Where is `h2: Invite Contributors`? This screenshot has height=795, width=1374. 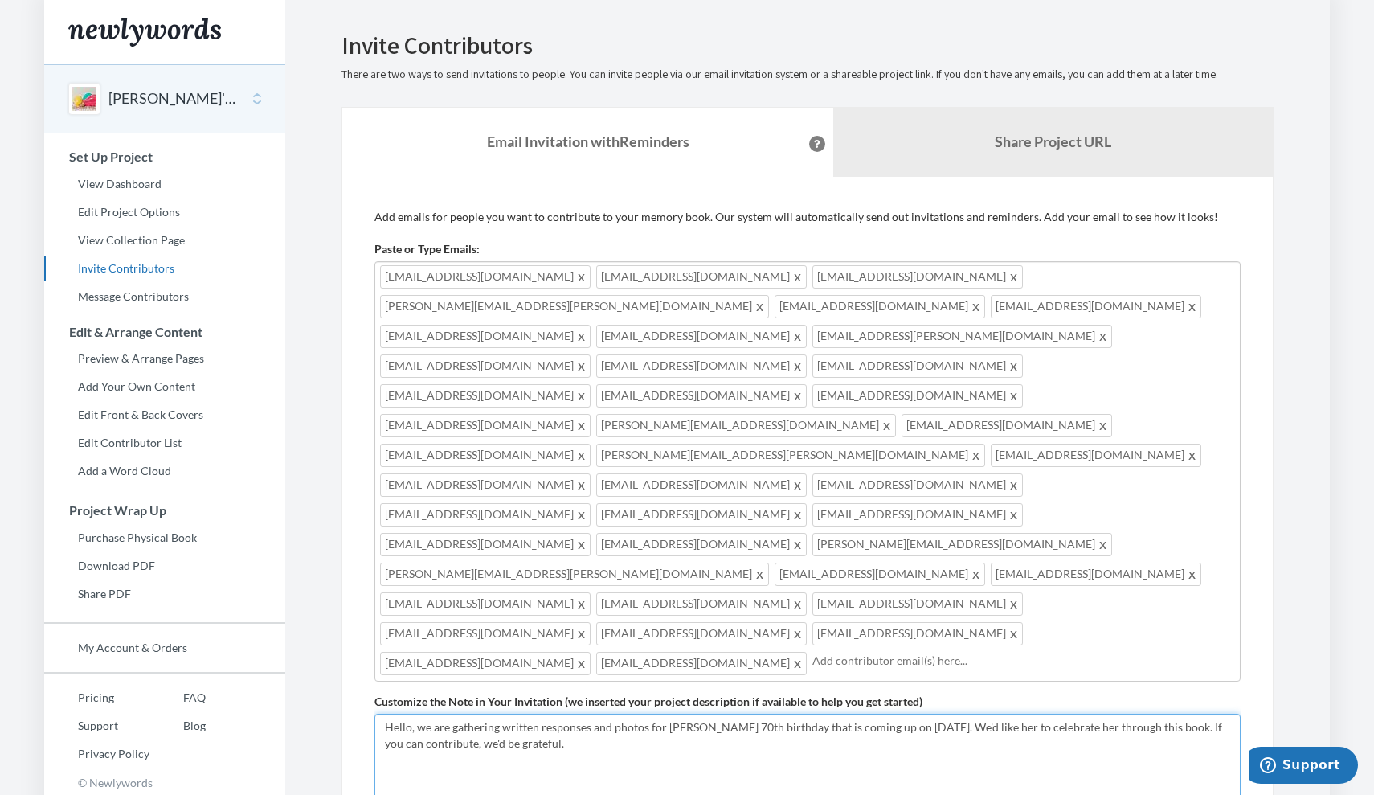 h2: Invite Contributors is located at coordinates (808, 45).